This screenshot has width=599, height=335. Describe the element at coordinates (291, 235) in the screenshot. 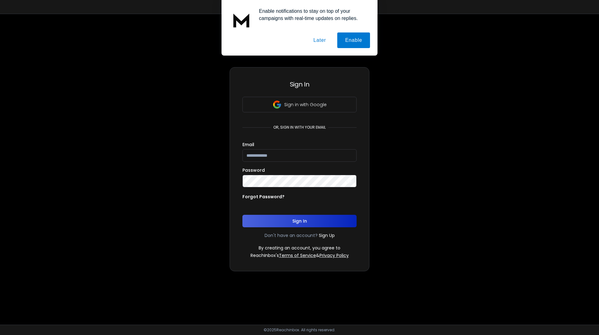

I see `p: Don't have an account?` at that location.